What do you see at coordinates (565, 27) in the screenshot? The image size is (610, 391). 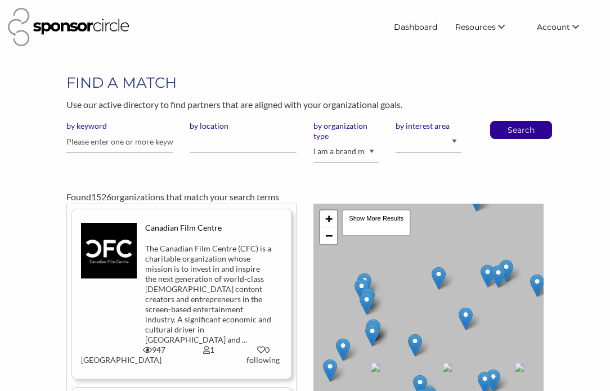 I see `li: Account` at bounding box center [565, 27].